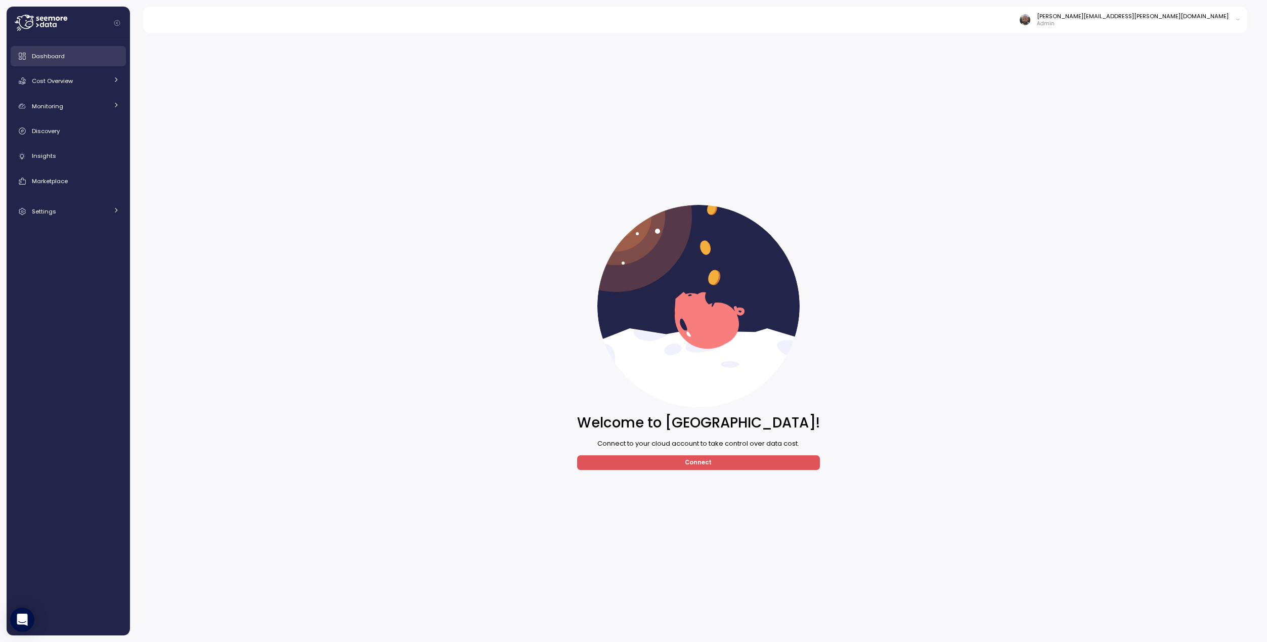 This screenshot has width=1267, height=642. What do you see at coordinates (699, 306) in the screenshot?
I see `img: splash` at bounding box center [699, 306].